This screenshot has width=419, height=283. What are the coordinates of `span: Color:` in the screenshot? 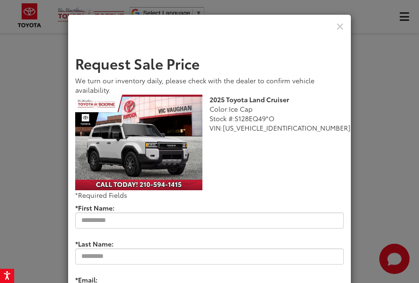 It's located at (219, 109).